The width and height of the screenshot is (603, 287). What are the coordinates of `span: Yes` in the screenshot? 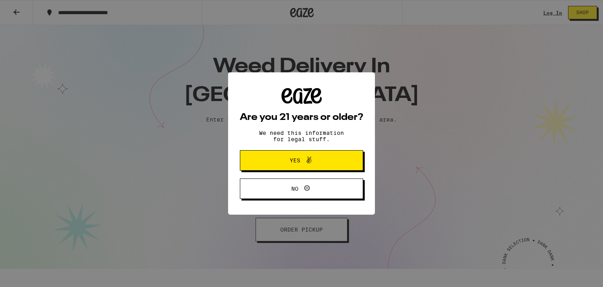 It's located at (295, 160).